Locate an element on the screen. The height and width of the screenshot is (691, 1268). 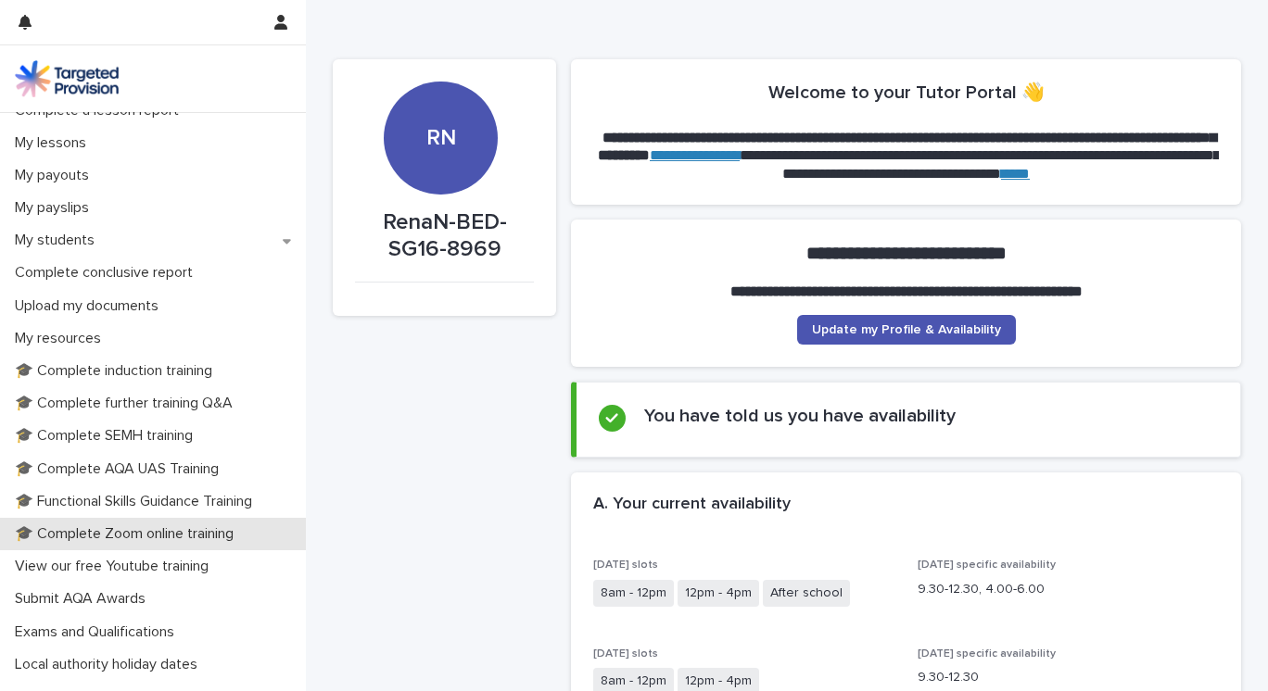
p: 9.30-12.30 is located at coordinates (1068, 677).